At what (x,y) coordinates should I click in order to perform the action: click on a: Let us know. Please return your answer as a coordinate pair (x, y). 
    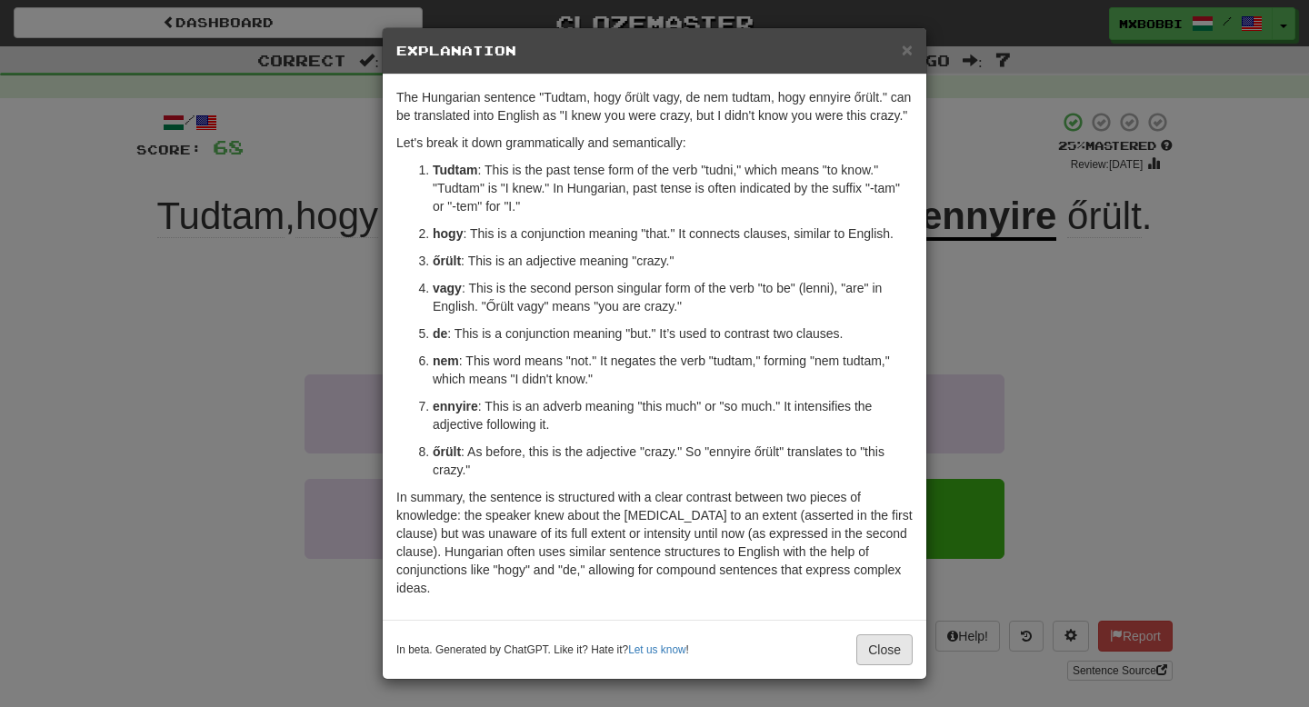
    Looking at the image, I should click on (656, 650).